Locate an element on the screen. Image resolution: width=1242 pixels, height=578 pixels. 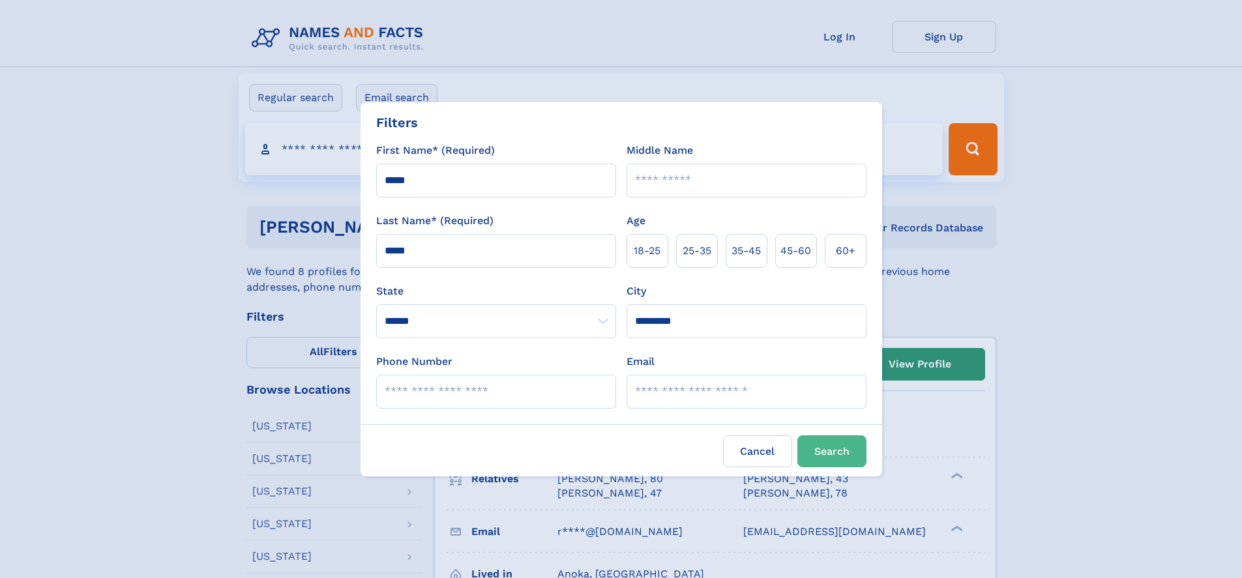
label: First Name* (Required) is located at coordinates (435, 151).